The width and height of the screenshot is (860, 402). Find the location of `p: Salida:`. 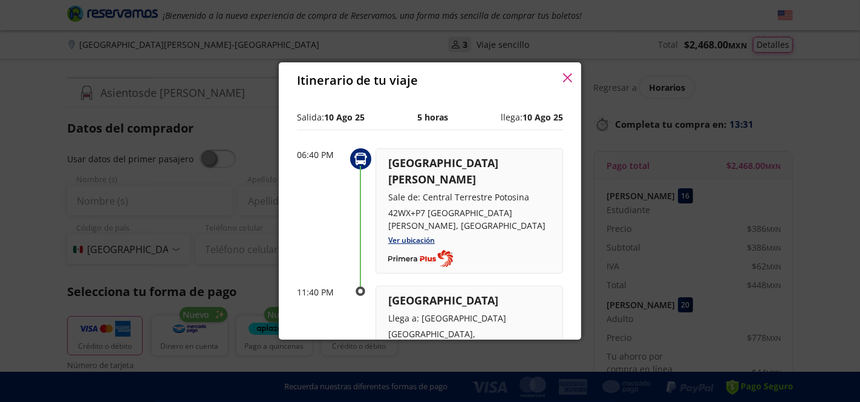

p: Salida: is located at coordinates (331, 117).